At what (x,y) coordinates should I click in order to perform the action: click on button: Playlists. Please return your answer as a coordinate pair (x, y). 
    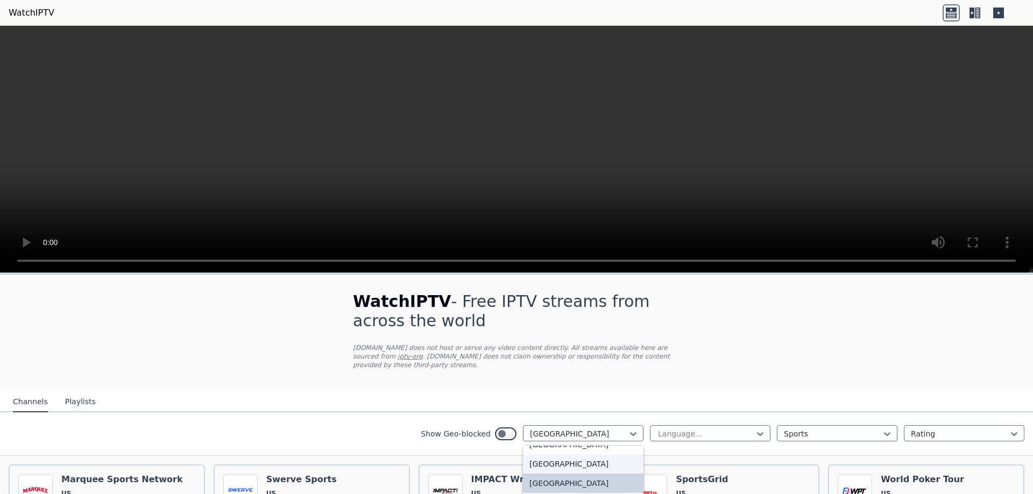
    Looking at the image, I should click on (80, 402).